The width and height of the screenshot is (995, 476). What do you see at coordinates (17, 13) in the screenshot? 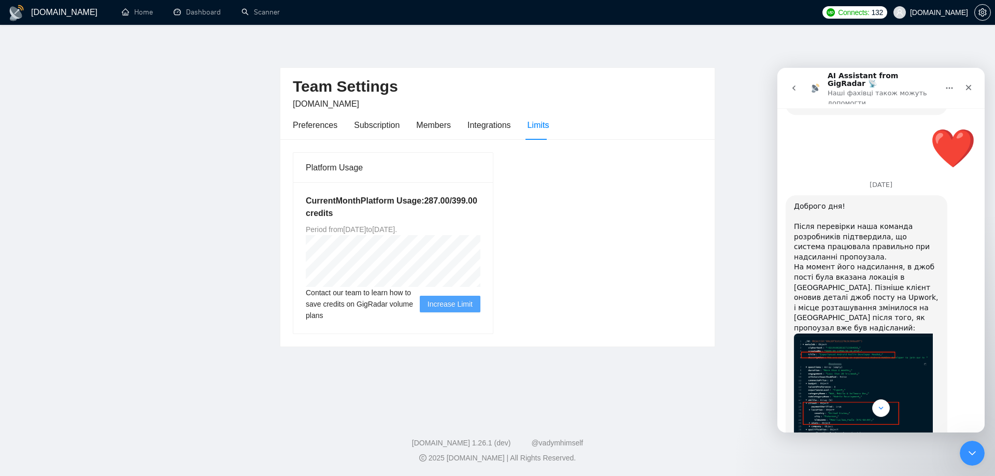
I see `img: logo` at bounding box center [17, 13].